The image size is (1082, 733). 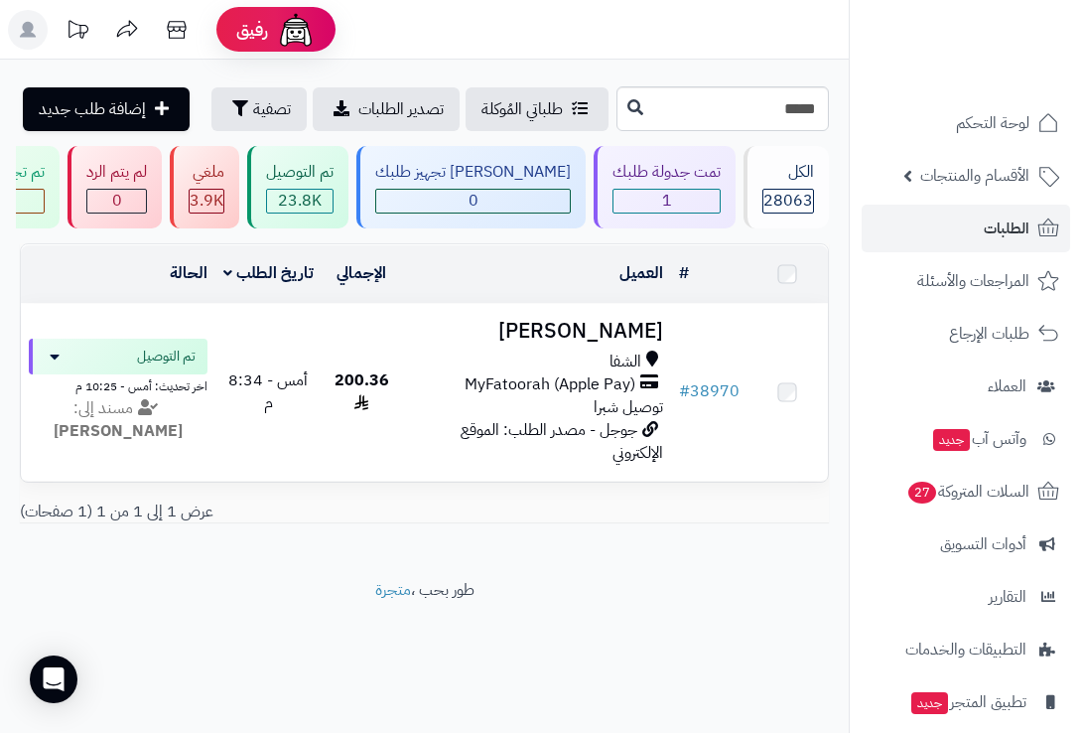 What do you see at coordinates (537, 109) in the screenshot?
I see `a: طلباتي المُوكلة` at bounding box center [537, 109].